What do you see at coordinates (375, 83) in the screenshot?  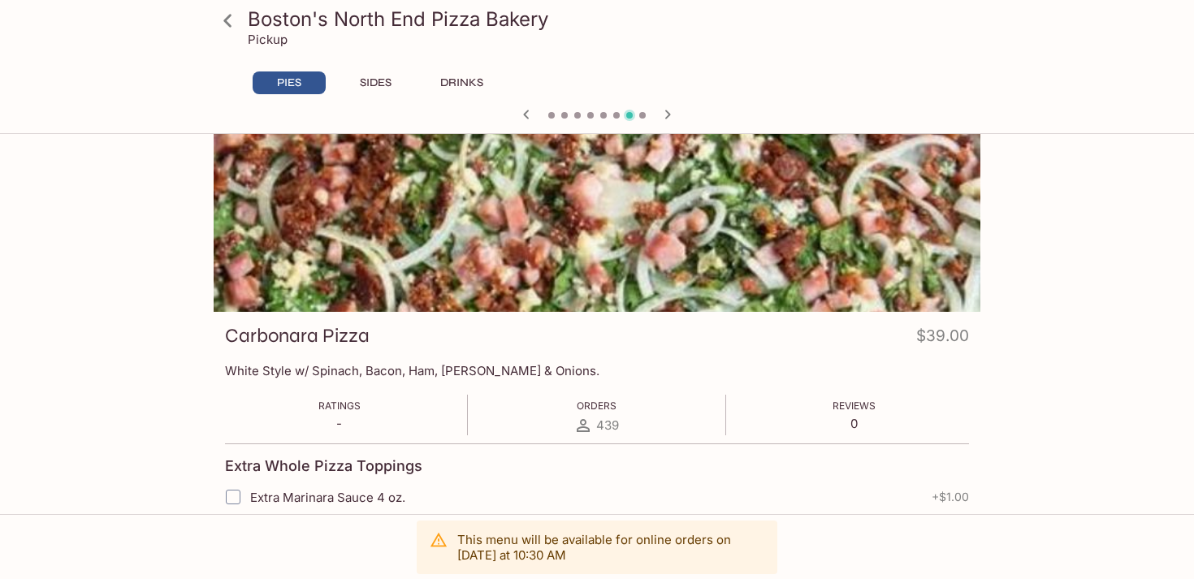 I see `button: SIDES` at bounding box center [375, 83].